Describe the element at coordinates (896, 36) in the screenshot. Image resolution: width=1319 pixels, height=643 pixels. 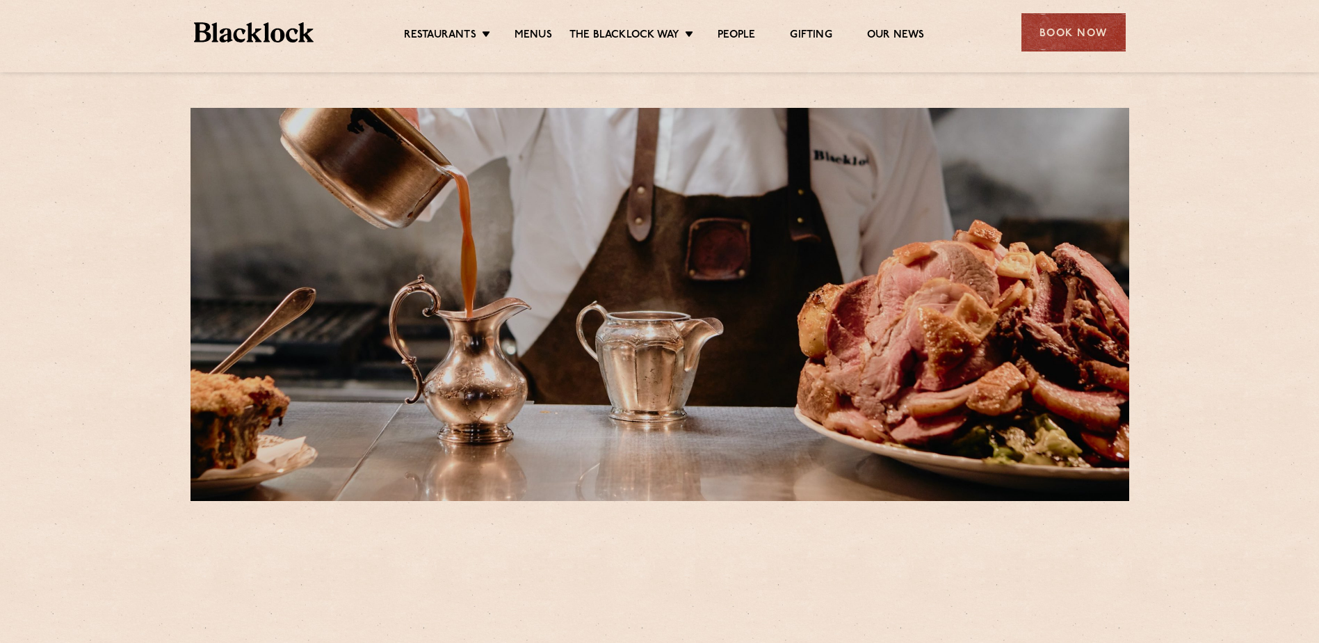
I see `a: Our News` at that location.